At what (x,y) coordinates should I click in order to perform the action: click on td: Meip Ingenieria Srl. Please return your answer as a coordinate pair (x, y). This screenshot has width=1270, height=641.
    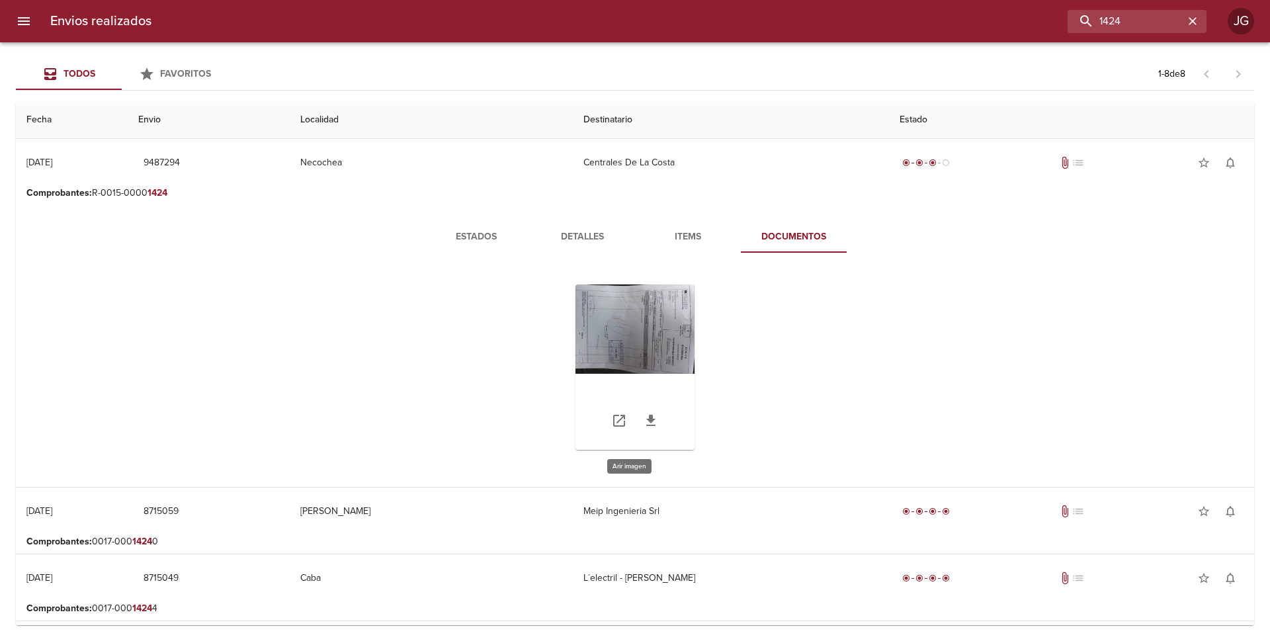
    Looking at the image, I should click on (731, 511).